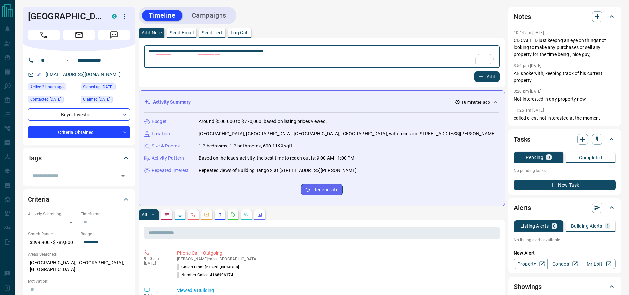  What do you see at coordinates (52, 234) in the screenshot?
I see `p: Search Range:` at bounding box center [52, 234].